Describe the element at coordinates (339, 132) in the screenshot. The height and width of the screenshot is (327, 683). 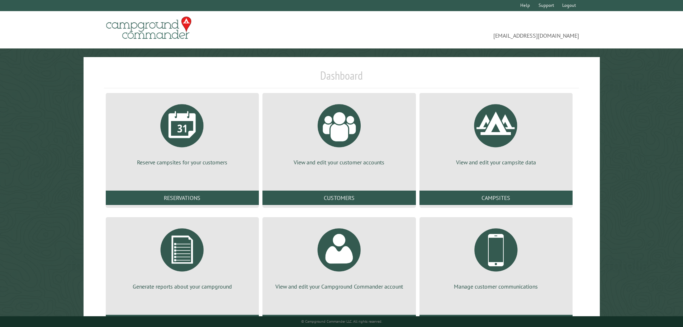
I see `a: View and edit your customer accounts` at that location.